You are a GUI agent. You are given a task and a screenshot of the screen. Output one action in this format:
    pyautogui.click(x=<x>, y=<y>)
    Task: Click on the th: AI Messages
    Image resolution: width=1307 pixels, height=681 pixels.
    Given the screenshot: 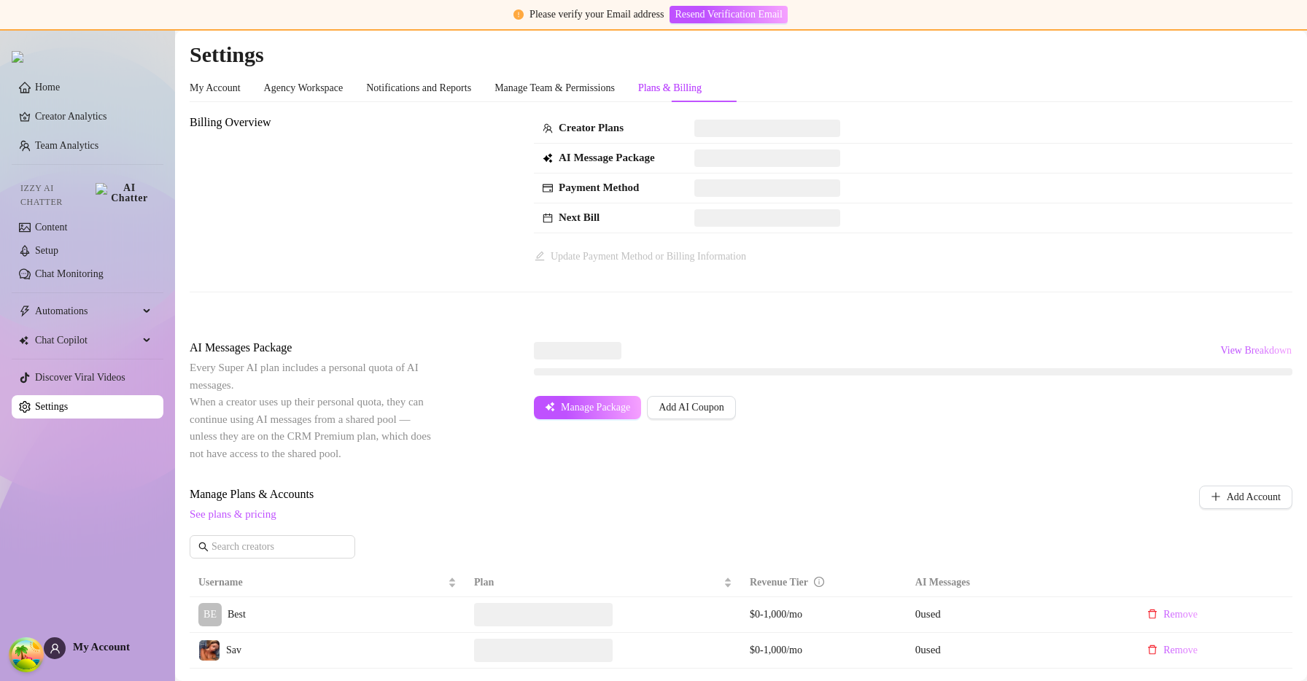 What is the action you would take?
    pyautogui.click(x=1017, y=583)
    